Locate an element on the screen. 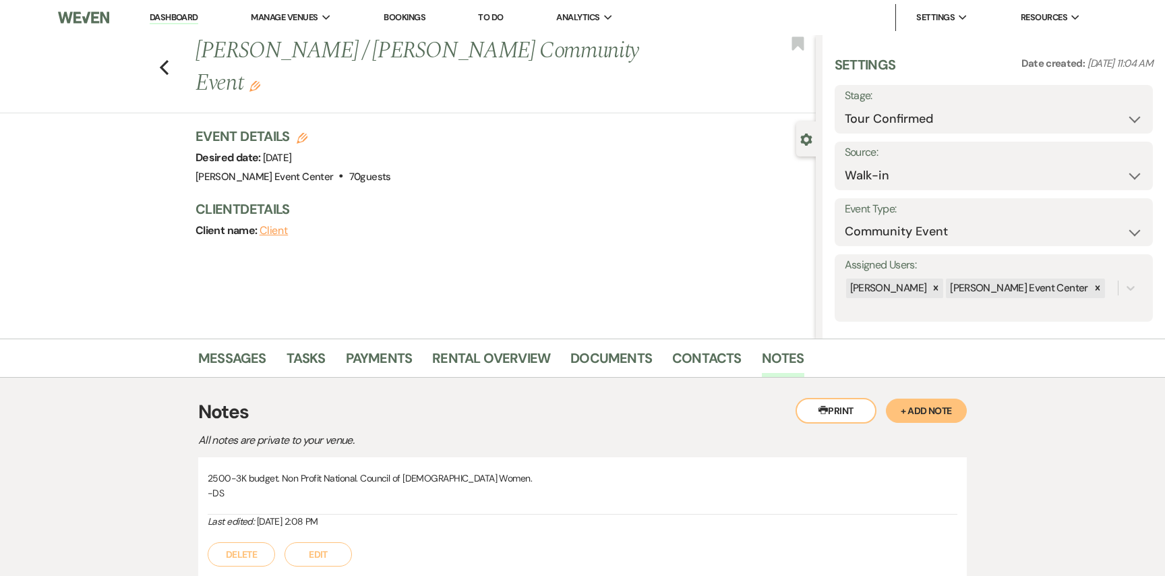  label: Event Type: is located at coordinates (994, 209).